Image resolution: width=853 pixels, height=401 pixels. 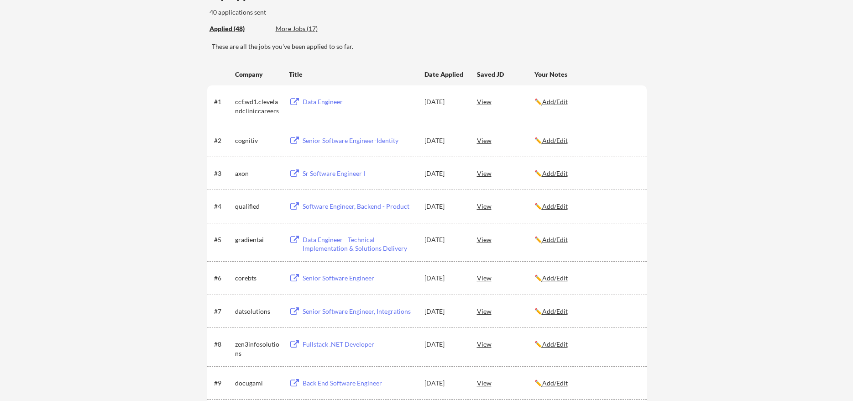 What do you see at coordinates (309, 29) in the screenshot?
I see `div: These are job applications we think you'd be a good fit for, but couldn't apply you to automatica...` at bounding box center [309, 29].